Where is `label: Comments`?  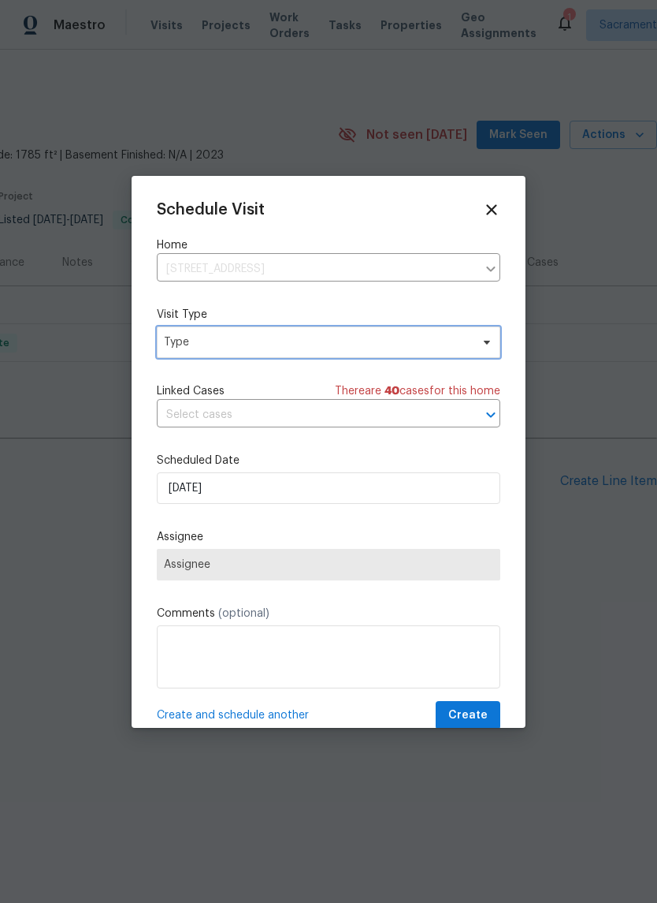
label: Comments is located at coordinates (329, 613).